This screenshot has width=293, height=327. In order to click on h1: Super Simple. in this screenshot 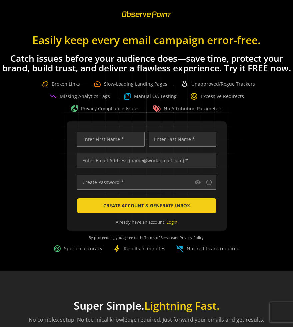, I will do `click(146, 306)`.